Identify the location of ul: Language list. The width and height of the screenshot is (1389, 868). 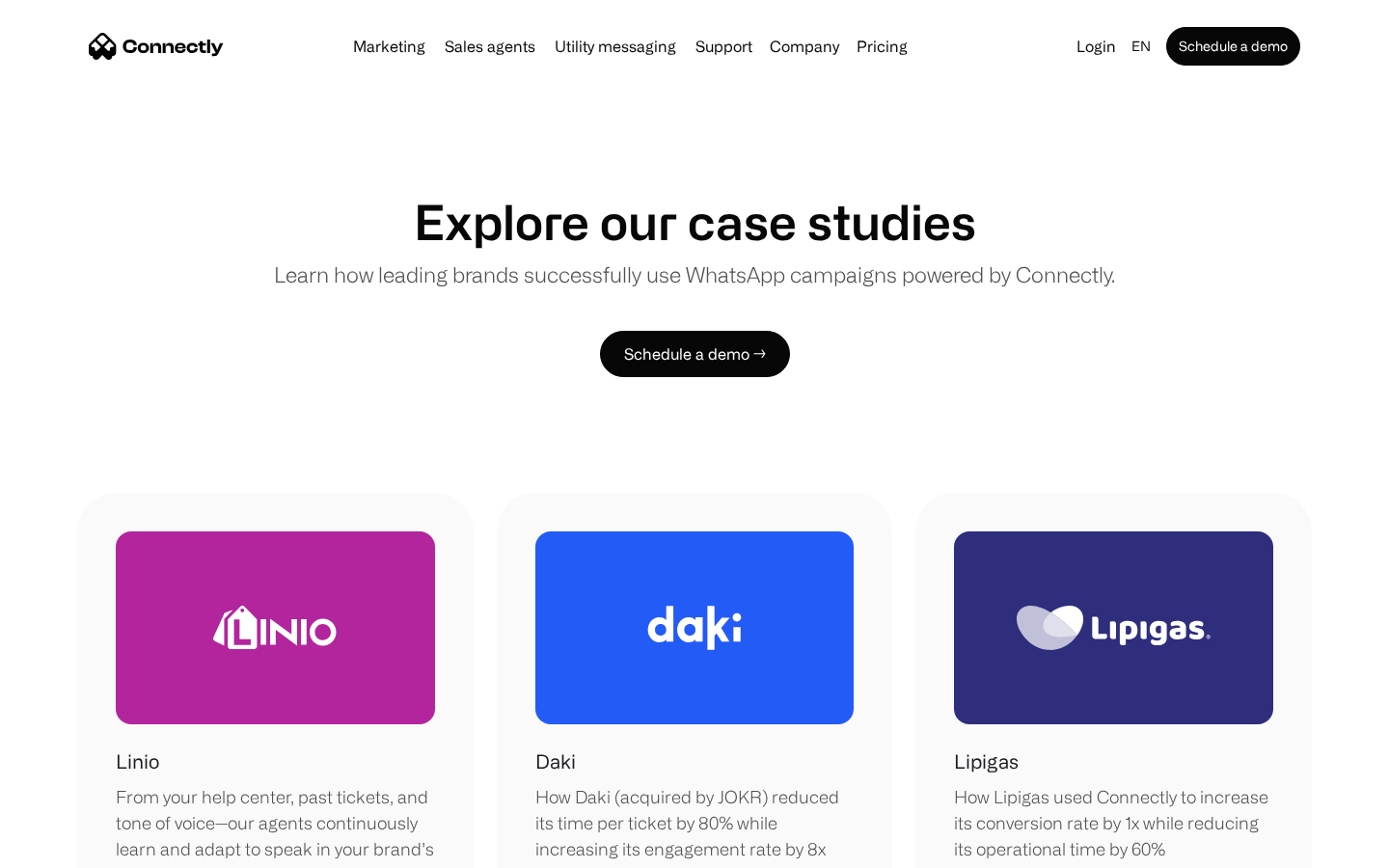
(77, 847).